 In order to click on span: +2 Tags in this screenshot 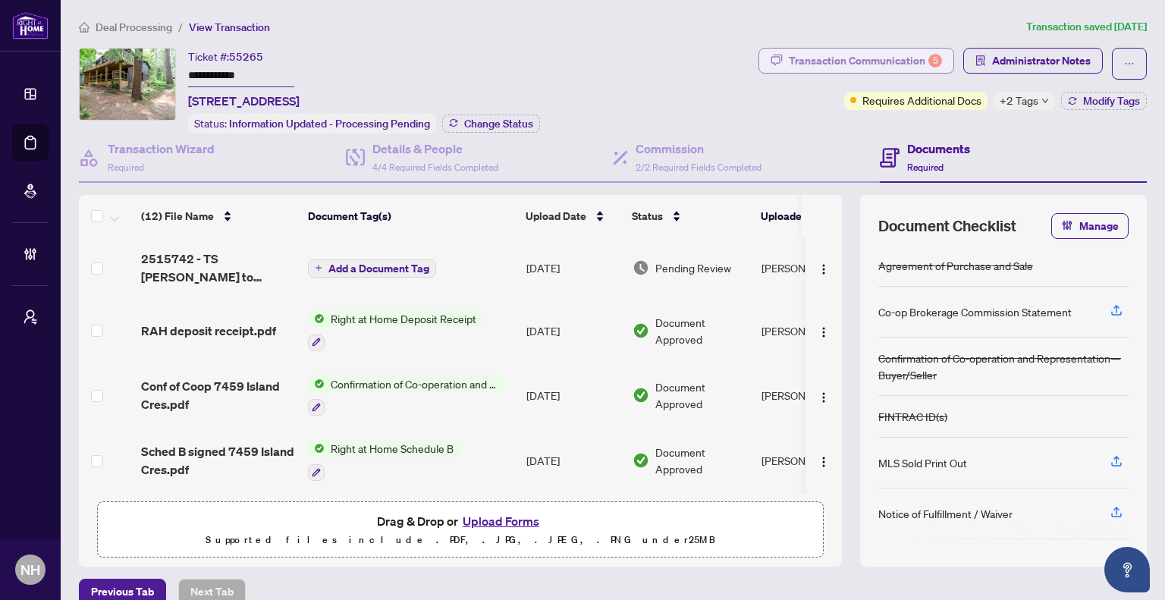, I will do `click(1019, 100)`.